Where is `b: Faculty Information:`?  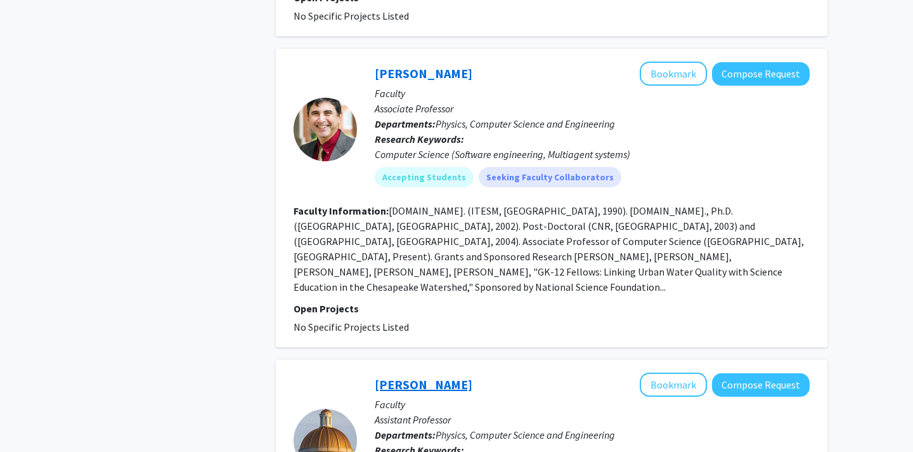 b: Faculty Information: is located at coordinates (341, 211).